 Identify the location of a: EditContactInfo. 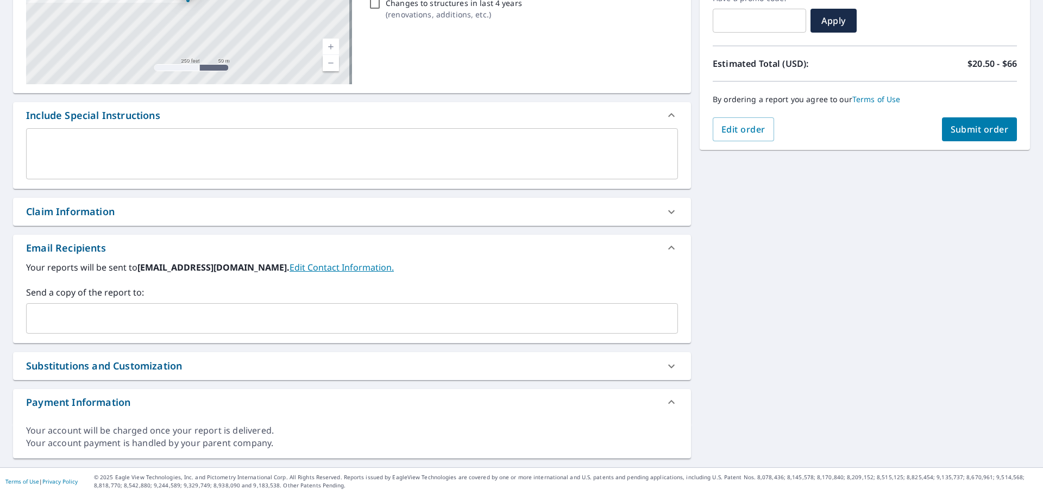
(342, 267).